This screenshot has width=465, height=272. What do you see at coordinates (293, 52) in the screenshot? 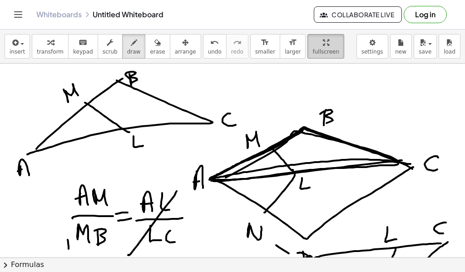
I see `span: larger` at bounding box center [293, 52].